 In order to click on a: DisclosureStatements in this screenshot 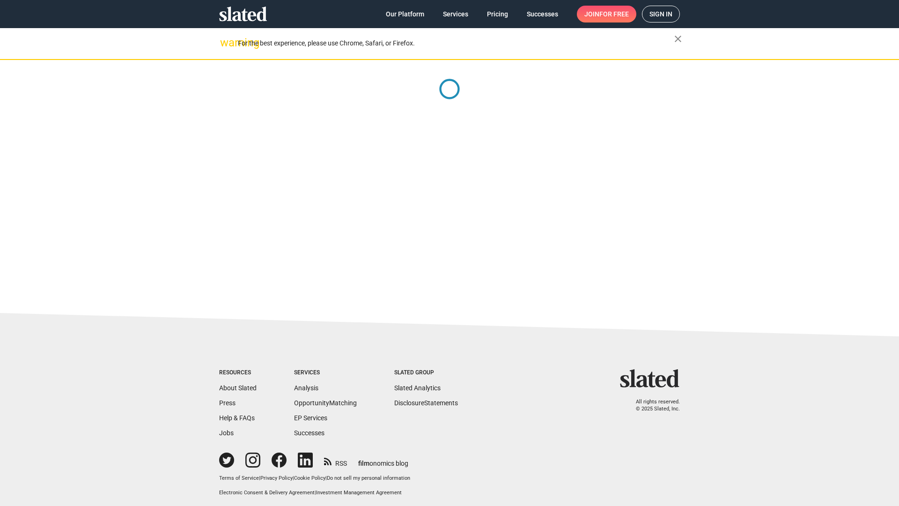, I will do `click(426, 403)`.